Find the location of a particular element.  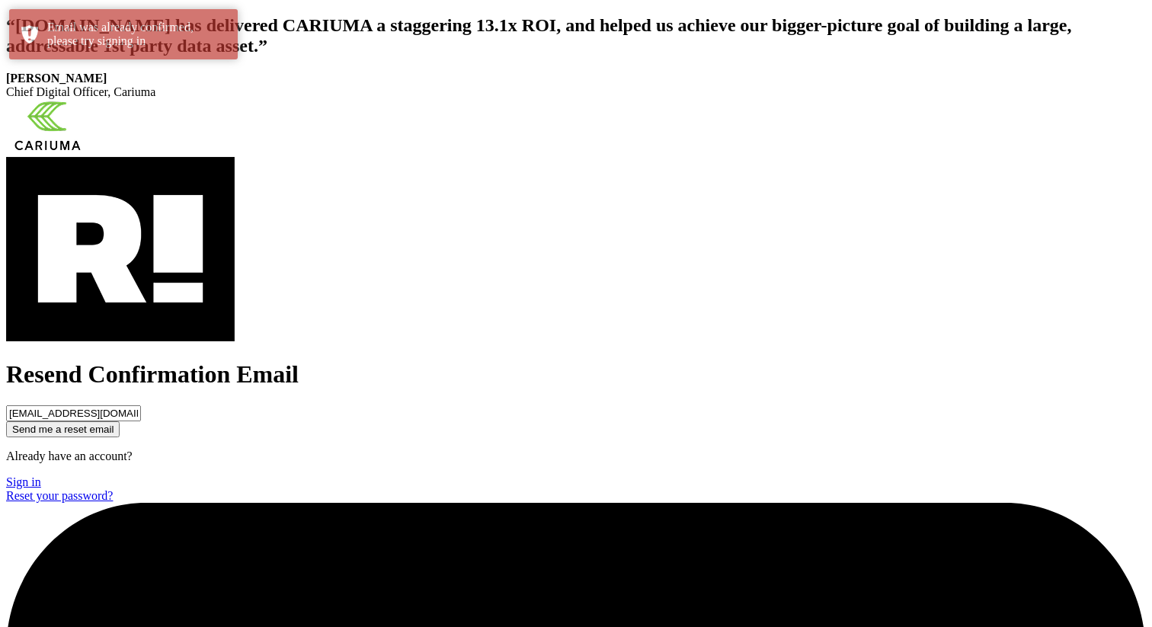

span: Chief Digital Officer, Cariuma is located at coordinates (81, 91).